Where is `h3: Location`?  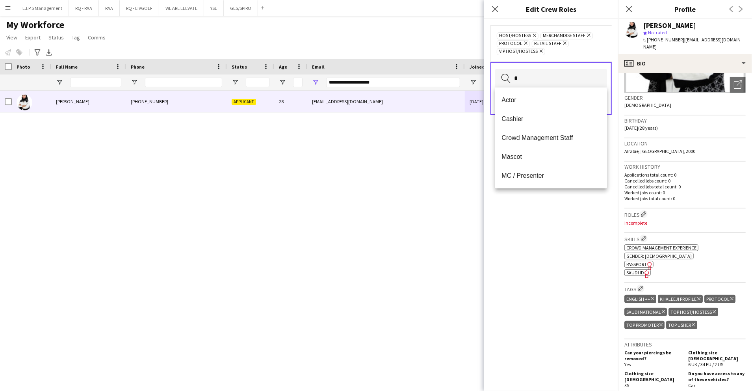
h3: Location is located at coordinates (685, 143).